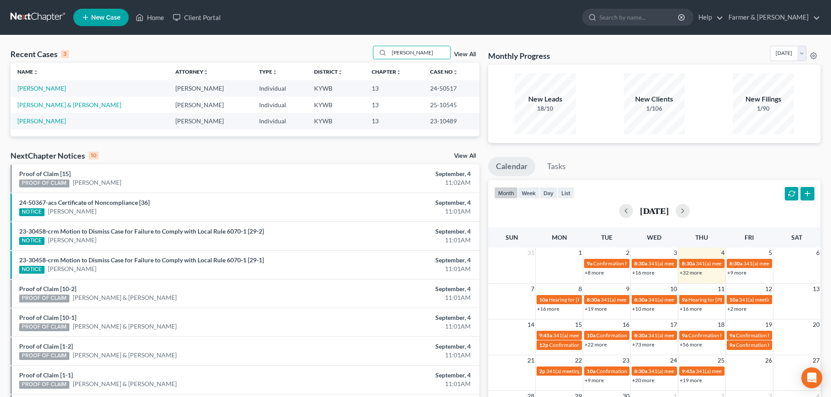 The image size is (831, 397). What do you see at coordinates (818, 253) in the screenshot?
I see `span: 6` at bounding box center [818, 253].